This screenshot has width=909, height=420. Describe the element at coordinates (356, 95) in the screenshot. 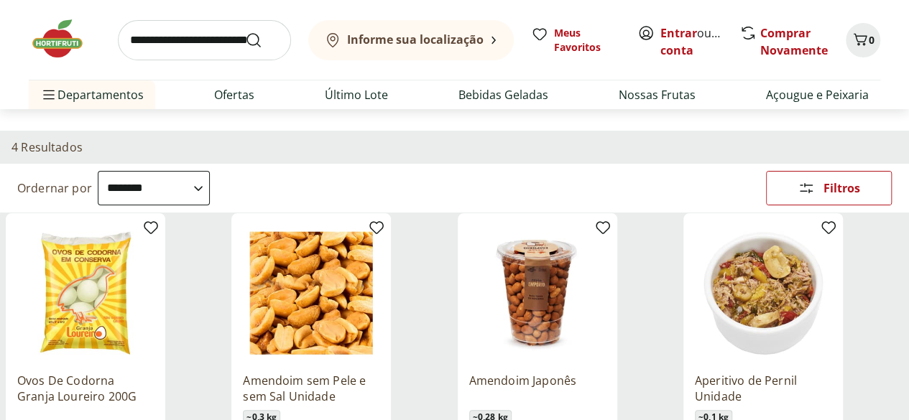

I see `a: Último Lote` at that location.